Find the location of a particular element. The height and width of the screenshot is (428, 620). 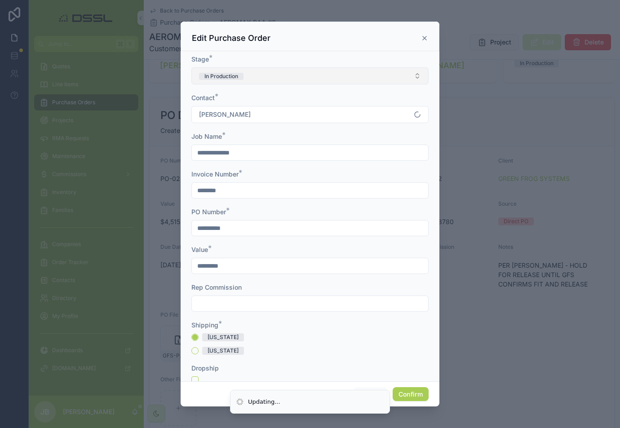

span: Invoice Number is located at coordinates (215, 174).